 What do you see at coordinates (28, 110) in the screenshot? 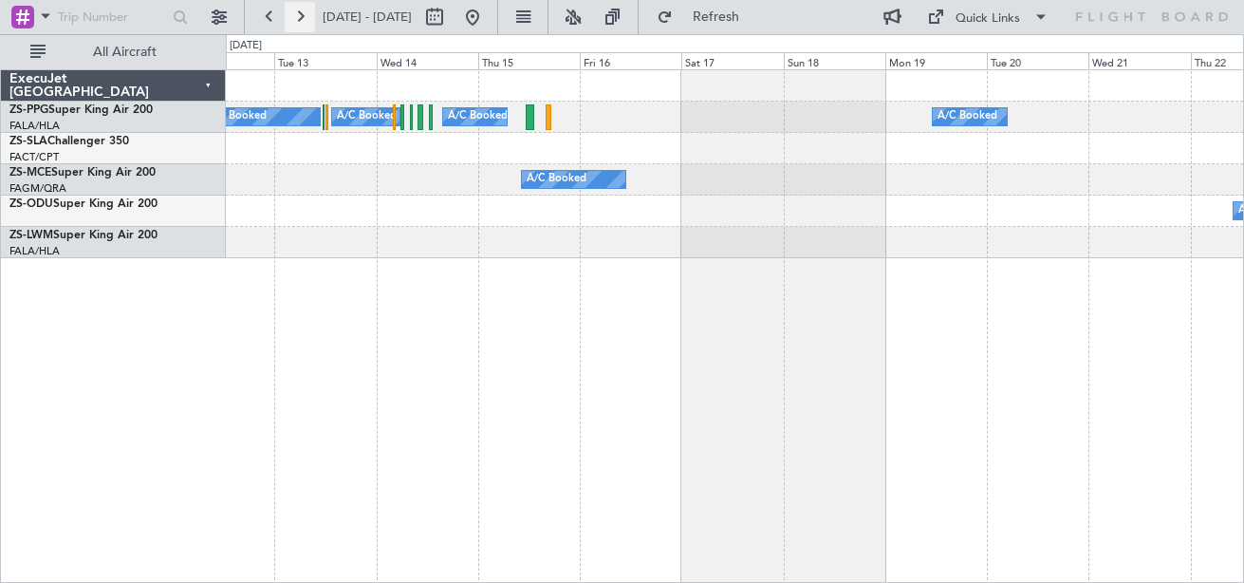
I see `span: ZS-PPG` at bounding box center [28, 110].